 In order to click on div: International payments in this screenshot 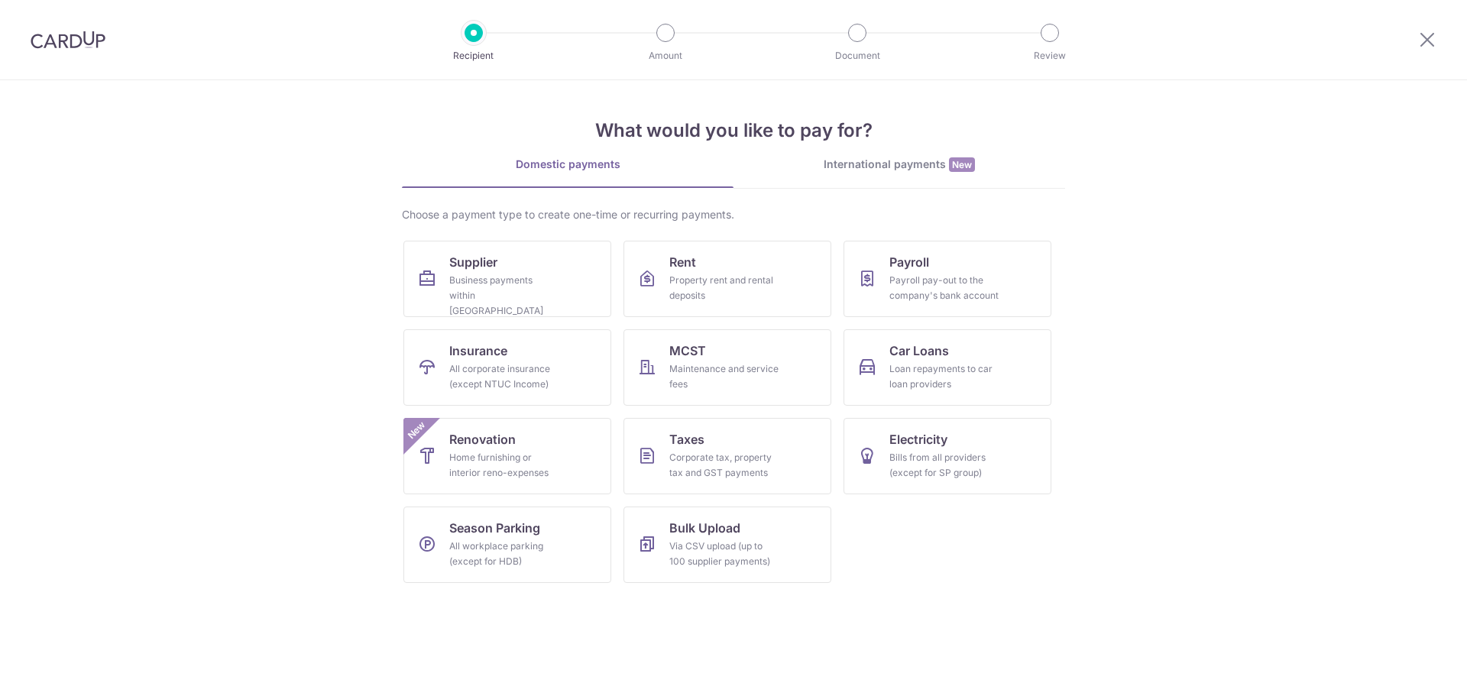, I will do `click(899, 164)`.